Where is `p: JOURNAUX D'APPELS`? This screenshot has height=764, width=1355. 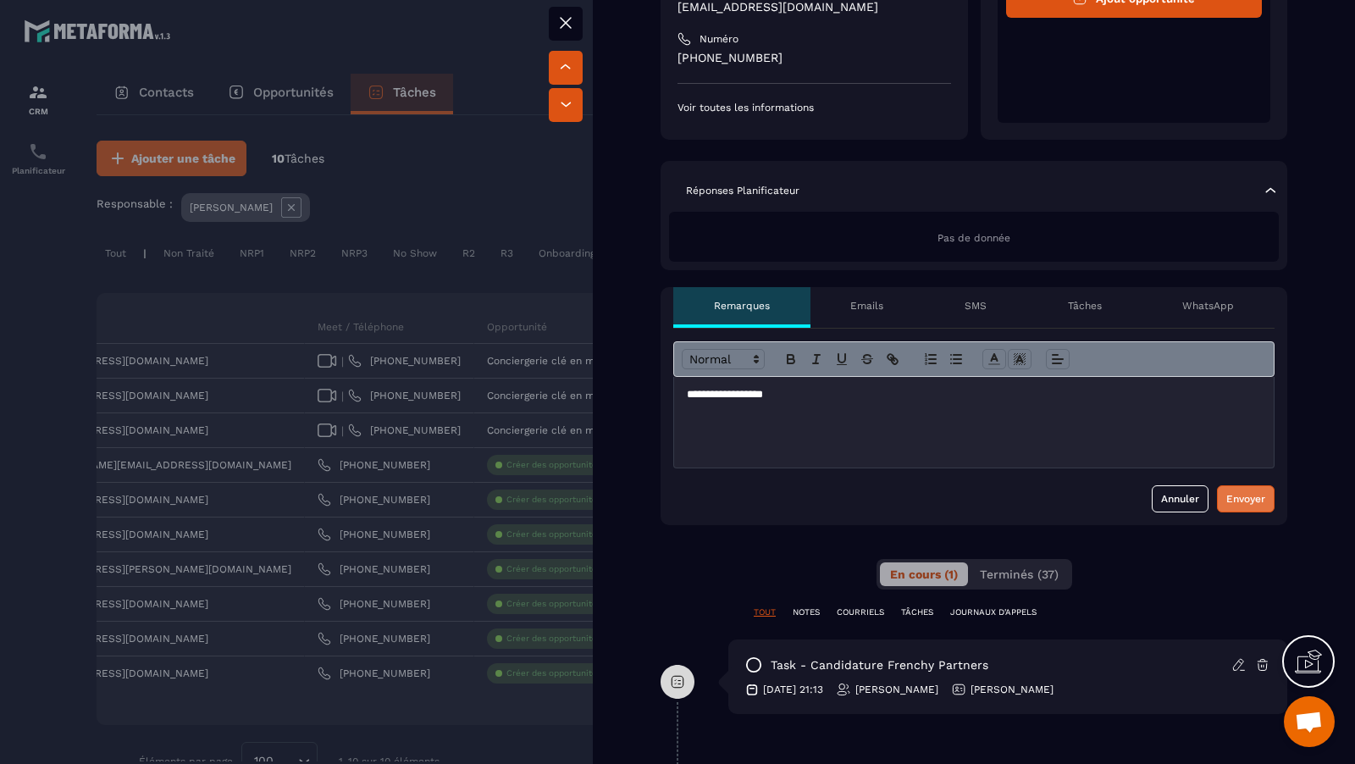 p: JOURNAUX D'APPELS is located at coordinates (993, 612).